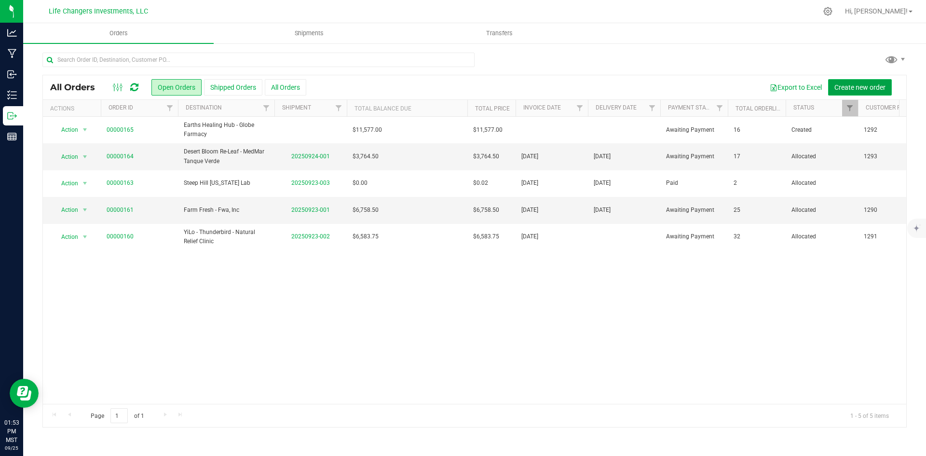 Image resolution: width=926 pixels, height=456 pixels. Describe the element at coordinates (737, 156) in the screenshot. I see `span: 17` at that location.